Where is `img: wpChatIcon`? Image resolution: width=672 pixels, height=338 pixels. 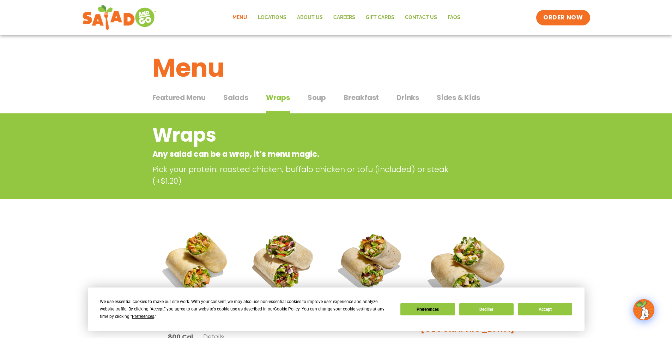
img: wpChatIcon is located at coordinates (644, 310).